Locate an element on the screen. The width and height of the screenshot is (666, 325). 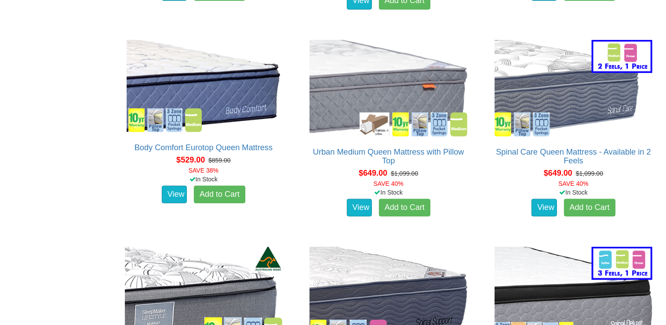
a: Spinal Care Queen Mattress - Available in 2 Feels is located at coordinates (573, 157).